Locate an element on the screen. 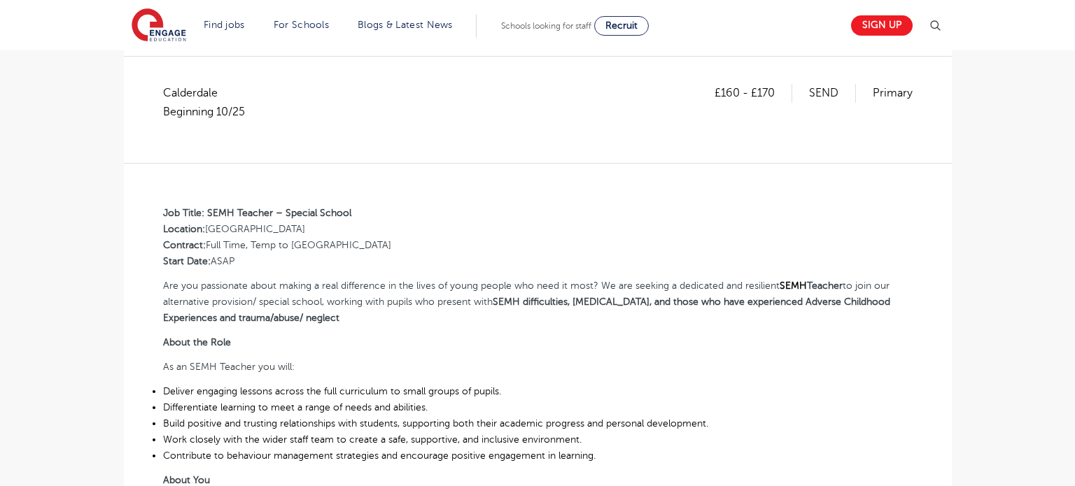  a: Sign up is located at coordinates (881, 25).